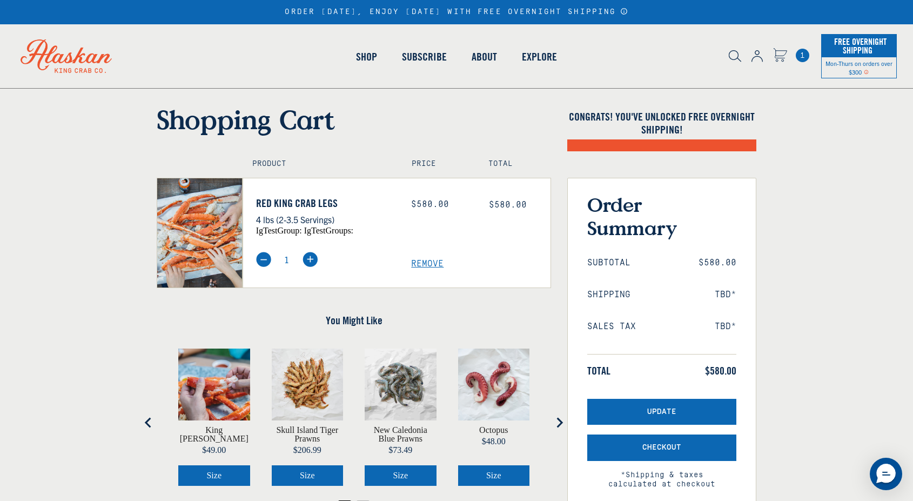  What do you see at coordinates (326, 203) in the screenshot?
I see `a: Red King Crab Legs` at bounding box center [326, 203].